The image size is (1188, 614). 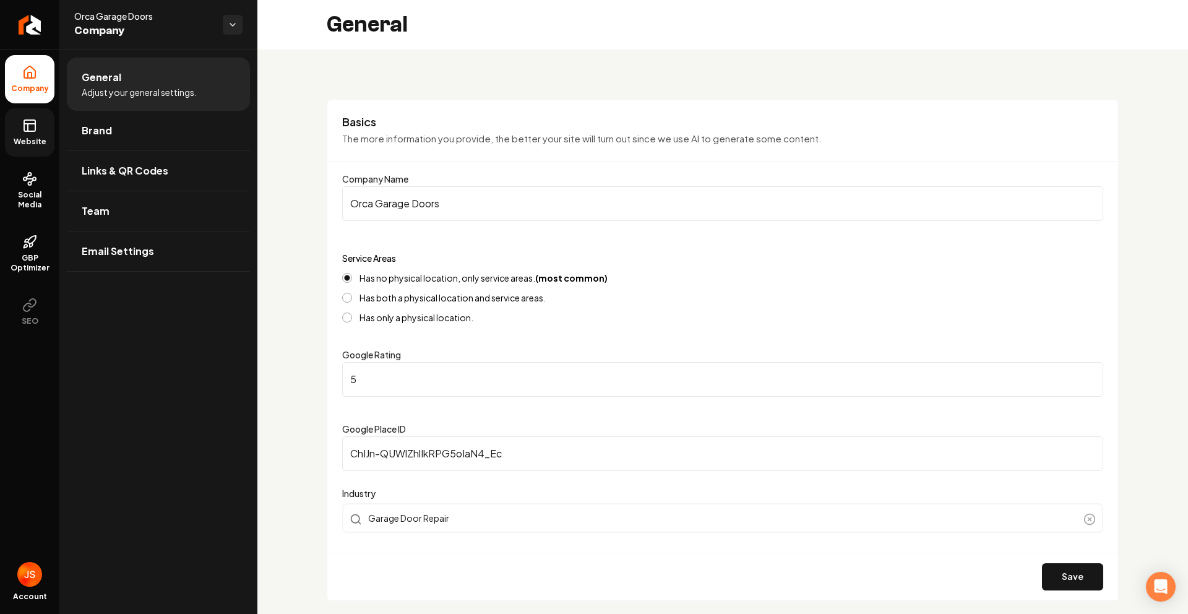 I want to click on label: Company Name, so click(x=375, y=179).